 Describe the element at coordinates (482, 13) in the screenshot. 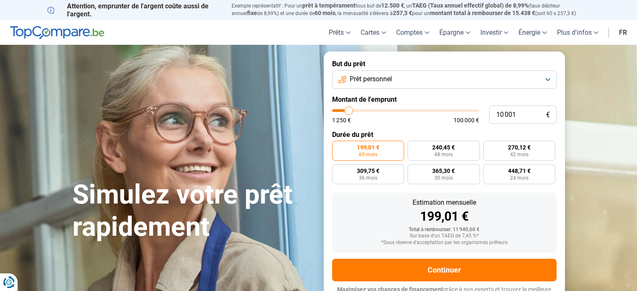

I see `span: montant total à rembourser de 15.438 €` at that location.